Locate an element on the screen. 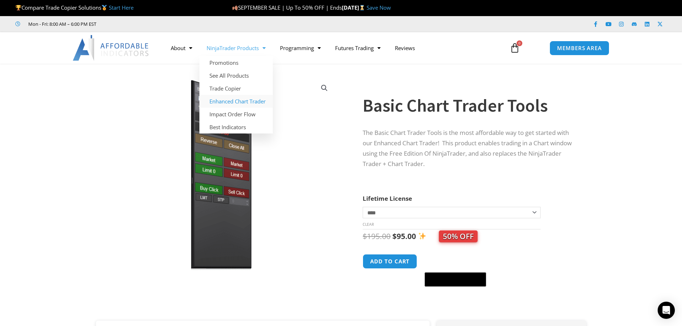  a: Trade Copier is located at coordinates (236, 88).